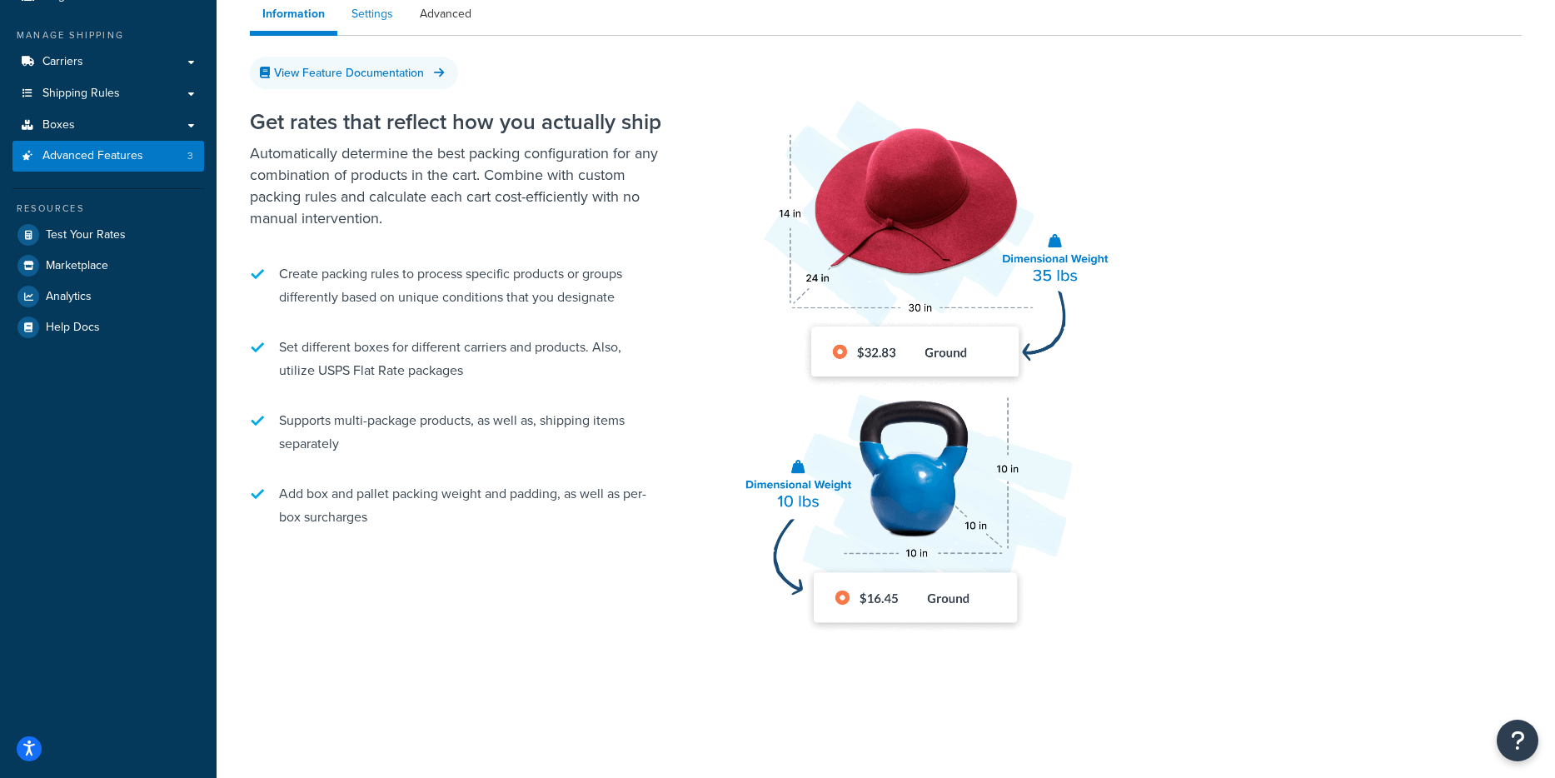 This screenshot has width=1555, height=778. Describe the element at coordinates (108, 208) in the screenshot. I see `div: Resources` at that location.